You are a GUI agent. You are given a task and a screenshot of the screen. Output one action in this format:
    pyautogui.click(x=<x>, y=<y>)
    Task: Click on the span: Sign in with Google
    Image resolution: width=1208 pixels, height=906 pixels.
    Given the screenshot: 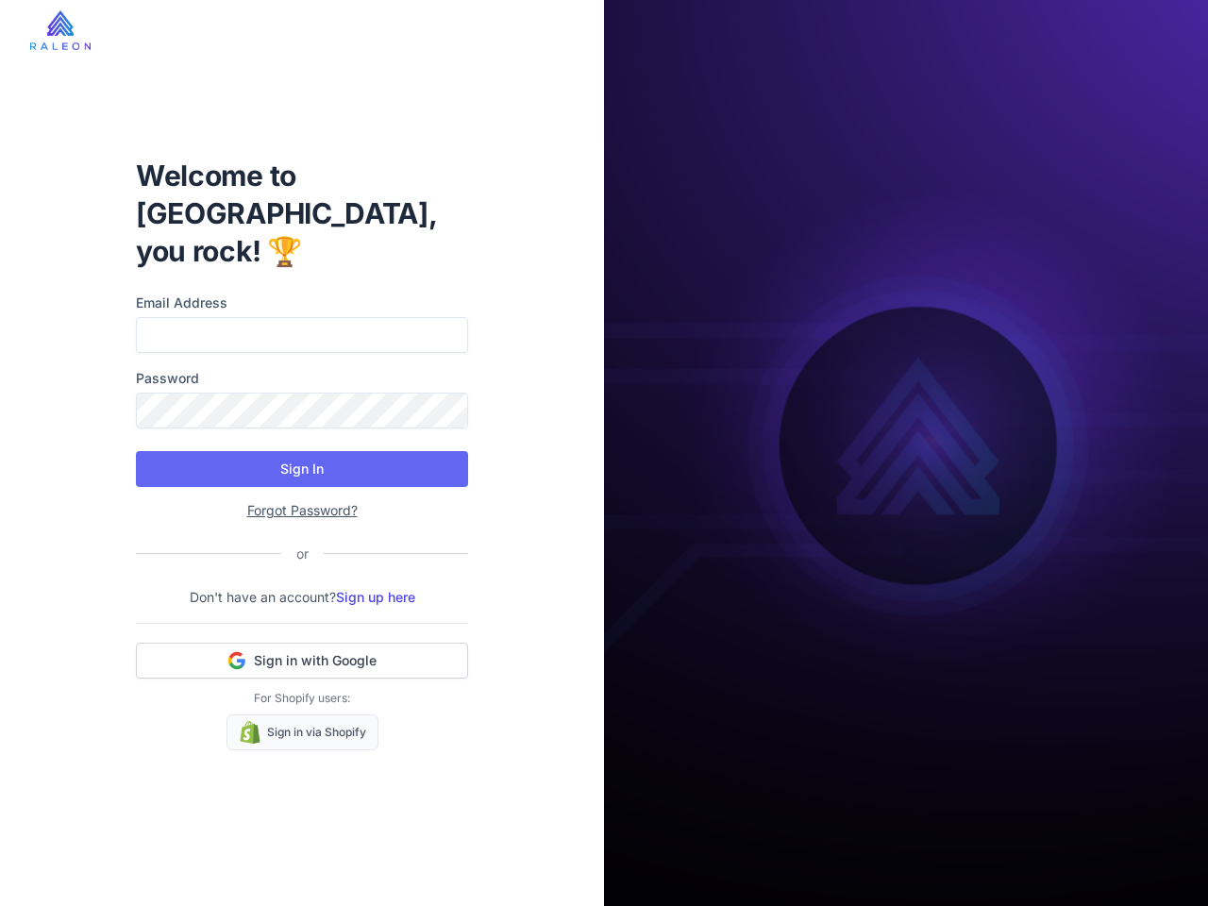 What is the action you would take?
    pyautogui.click(x=315, y=661)
    